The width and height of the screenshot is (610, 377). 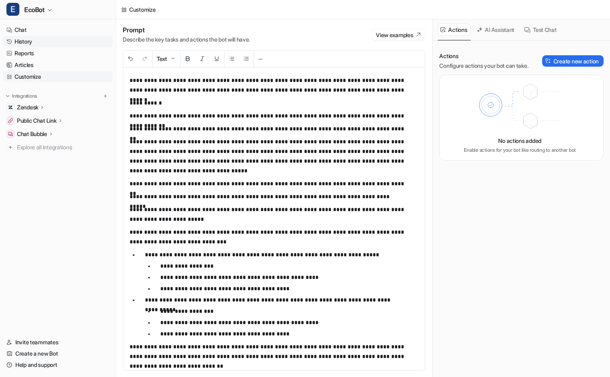 I want to click on a: Reports, so click(x=58, y=53).